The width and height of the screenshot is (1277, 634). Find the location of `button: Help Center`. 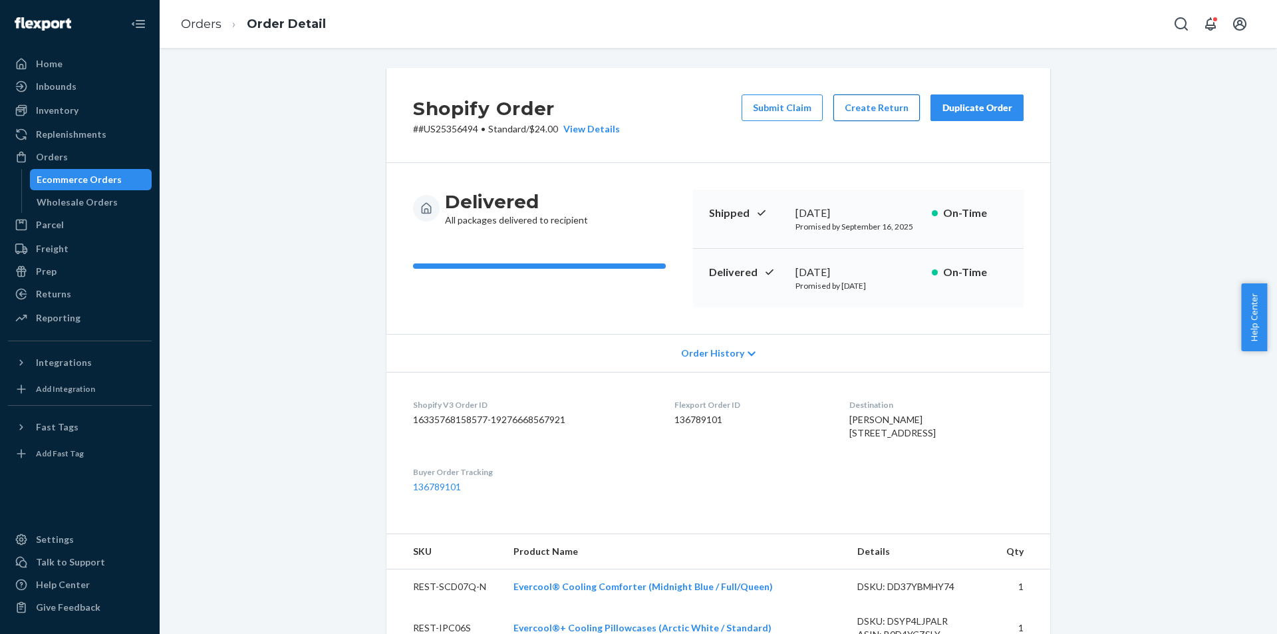

button: Help Center is located at coordinates (1254, 317).